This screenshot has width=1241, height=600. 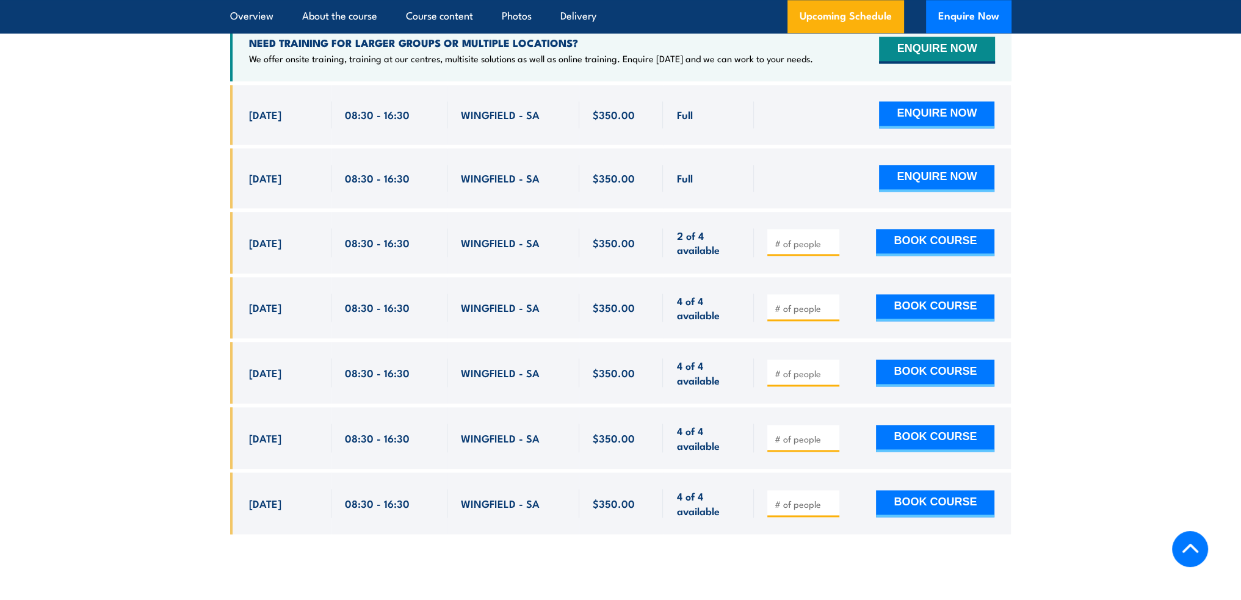 What do you see at coordinates (531, 59) in the screenshot?
I see `p: We offer onsite training, training at our centres, multisite solutions as well as online training...` at bounding box center [531, 59].